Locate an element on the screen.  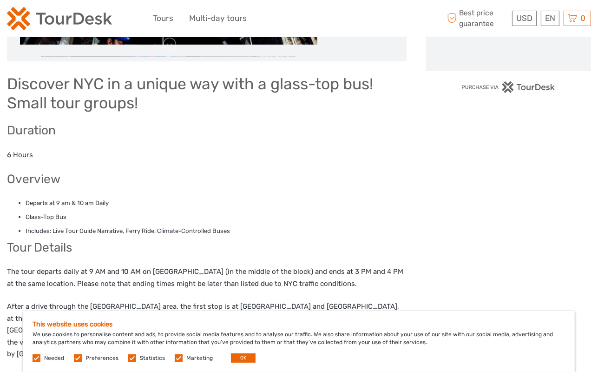
span: 0 is located at coordinates (583, 18).